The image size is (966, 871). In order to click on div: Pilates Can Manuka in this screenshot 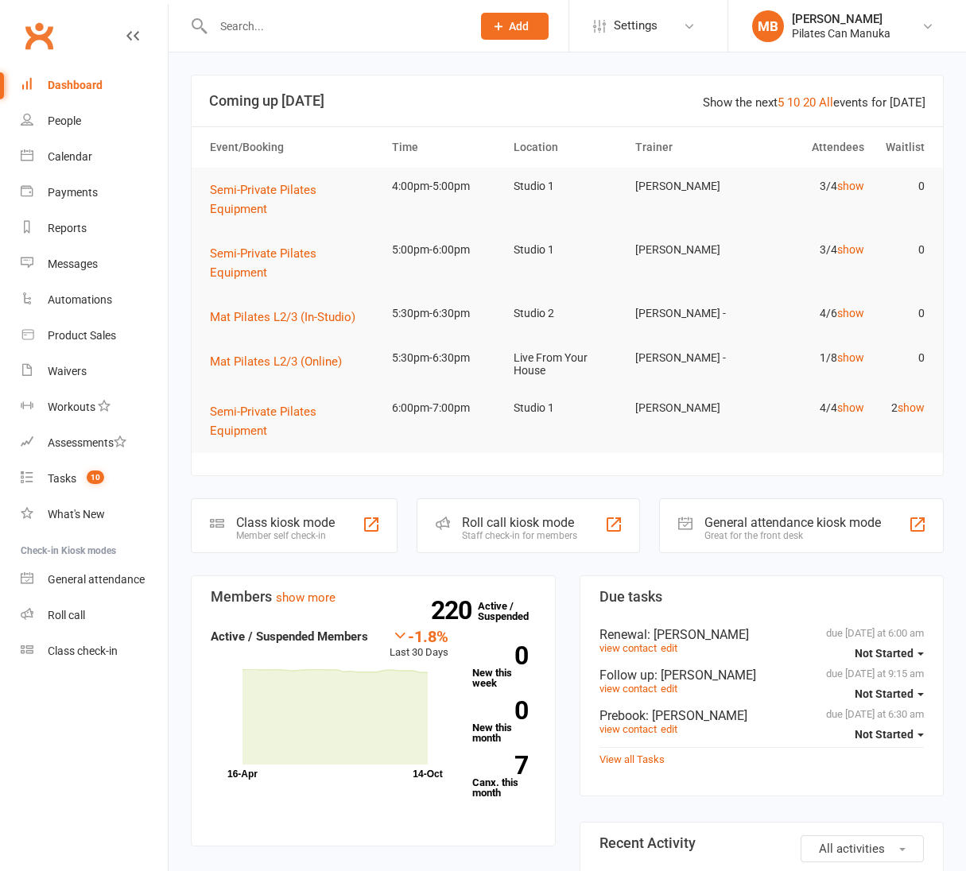, I will do `click(841, 33)`.